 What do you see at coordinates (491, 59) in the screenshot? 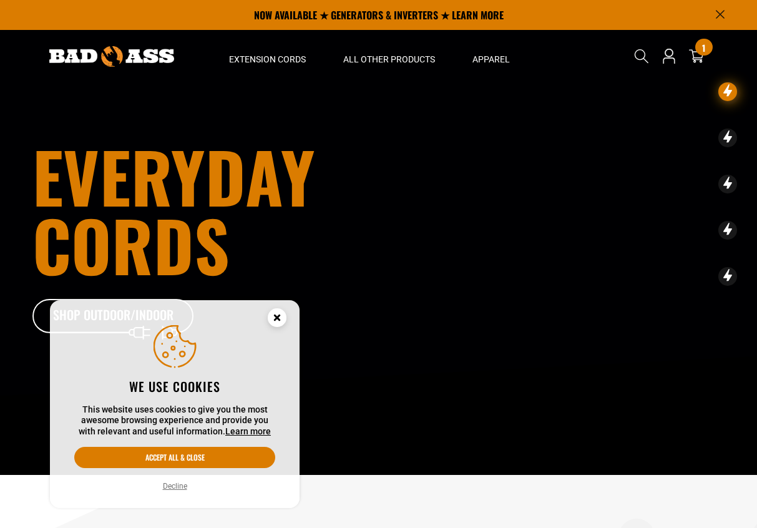
I see `span: Apparel` at bounding box center [491, 59].